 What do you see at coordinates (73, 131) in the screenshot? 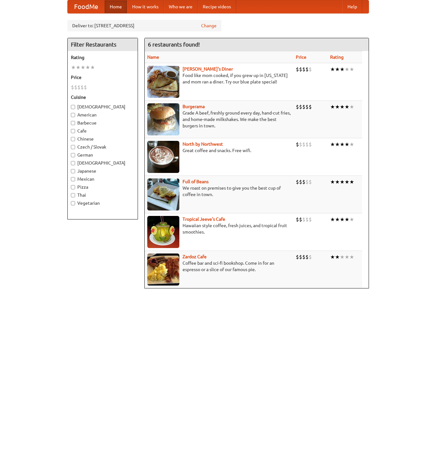
I see `input: Cafe` at bounding box center [73, 131].